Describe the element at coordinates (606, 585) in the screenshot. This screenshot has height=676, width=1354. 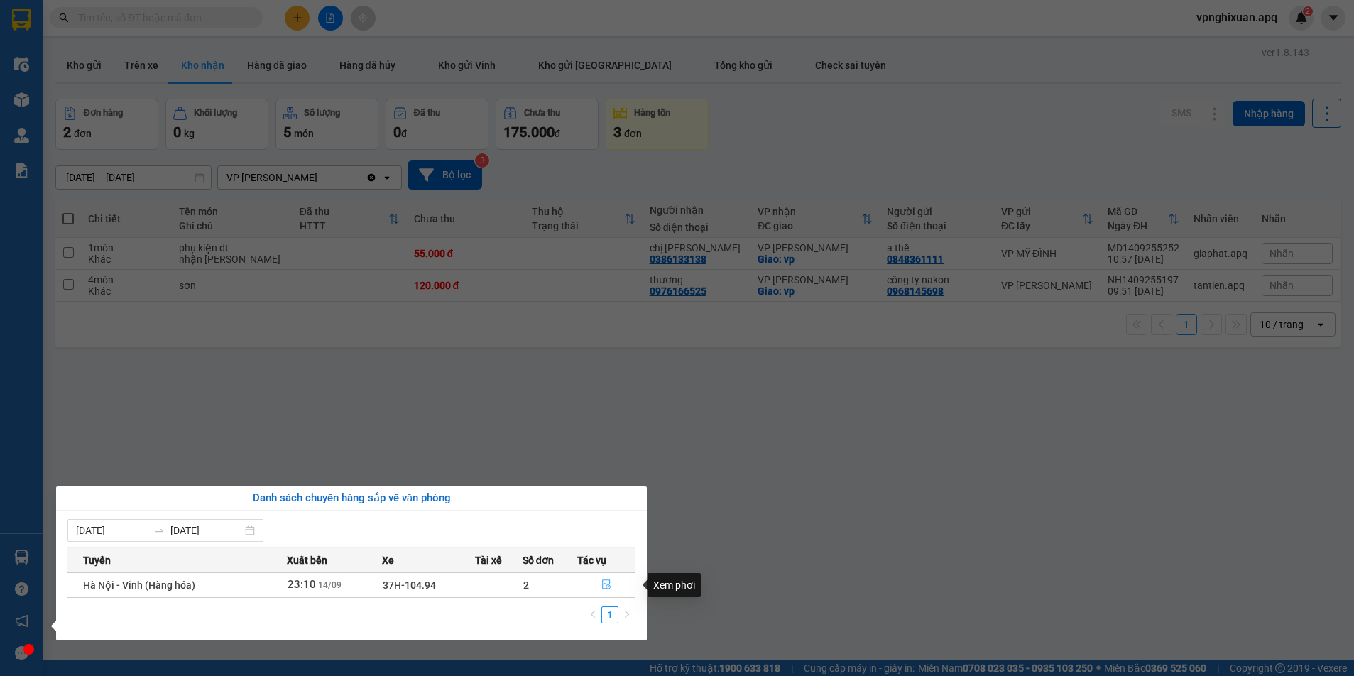
I see `span: file-done` at that location.